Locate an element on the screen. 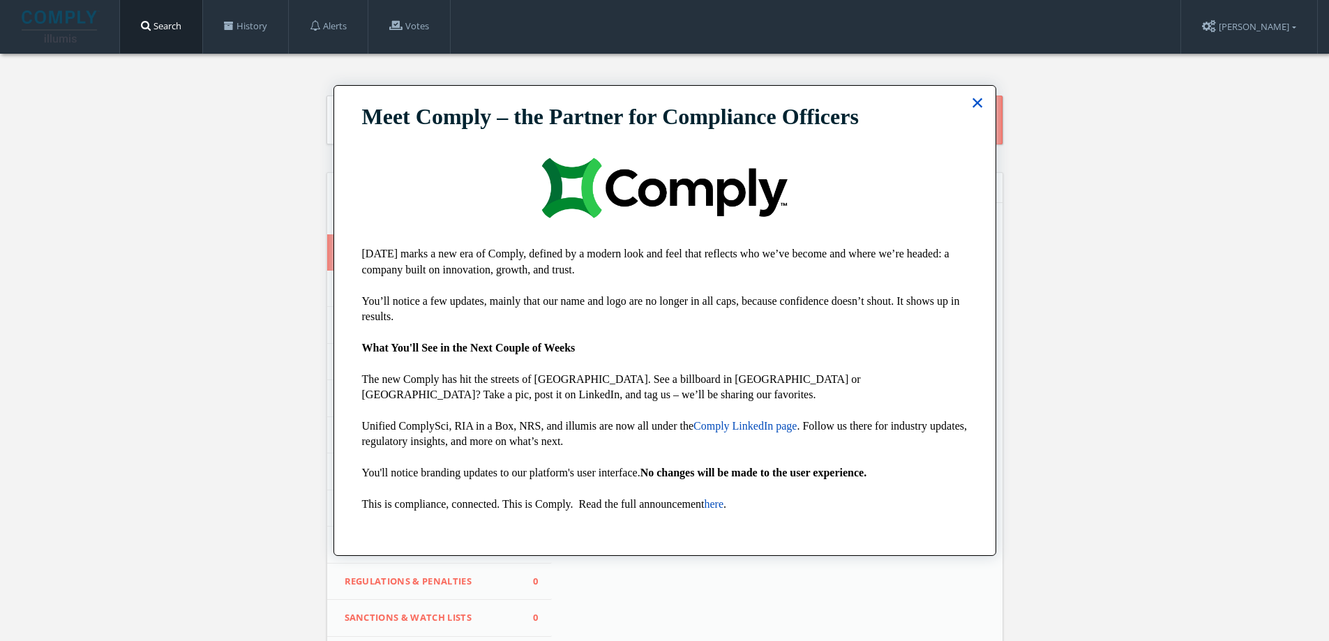 The image size is (1329, 641). span: Unified ComplySci, RIA in a Box, NRS, and illumis are now all under the is located at coordinates (528, 426).